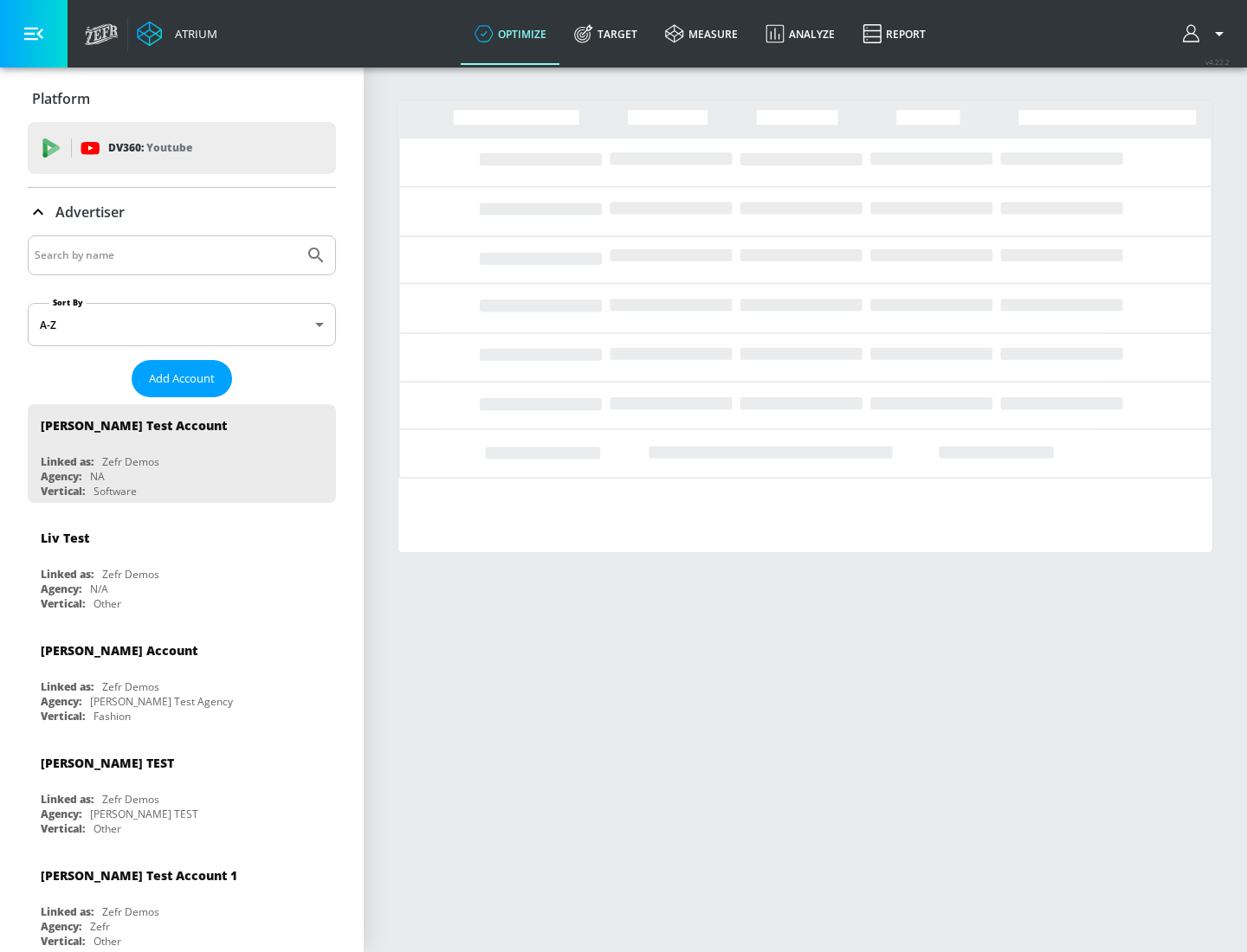 This screenshot has width=1247, height=952. What do you see at coordinates (894, 33) in the screenshot?
I see `a: Report` at bounding box center [894, 33].